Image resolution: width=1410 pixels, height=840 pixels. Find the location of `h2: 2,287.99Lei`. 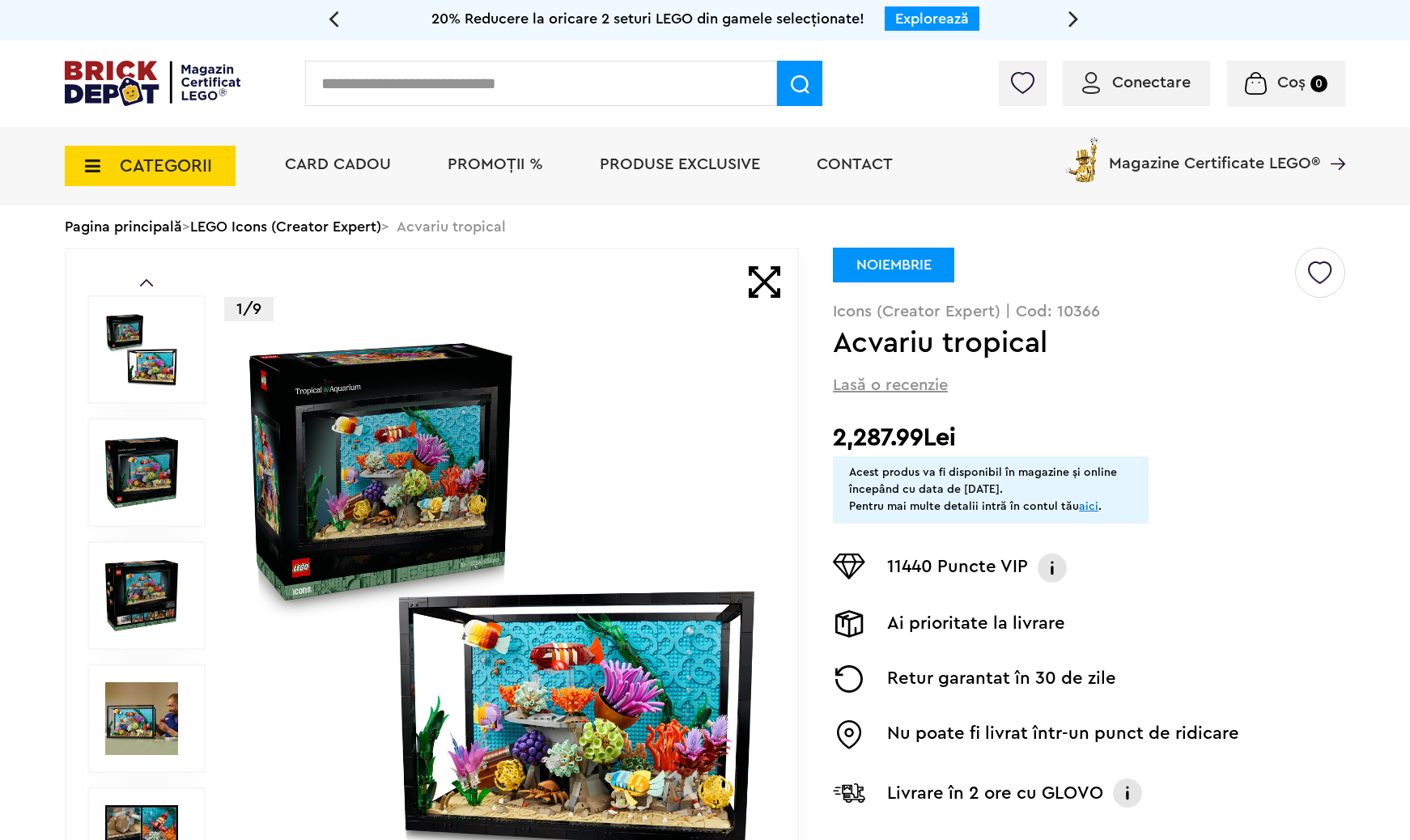

h2: 2,287.99Lei is located at coordinates (1089, 438).